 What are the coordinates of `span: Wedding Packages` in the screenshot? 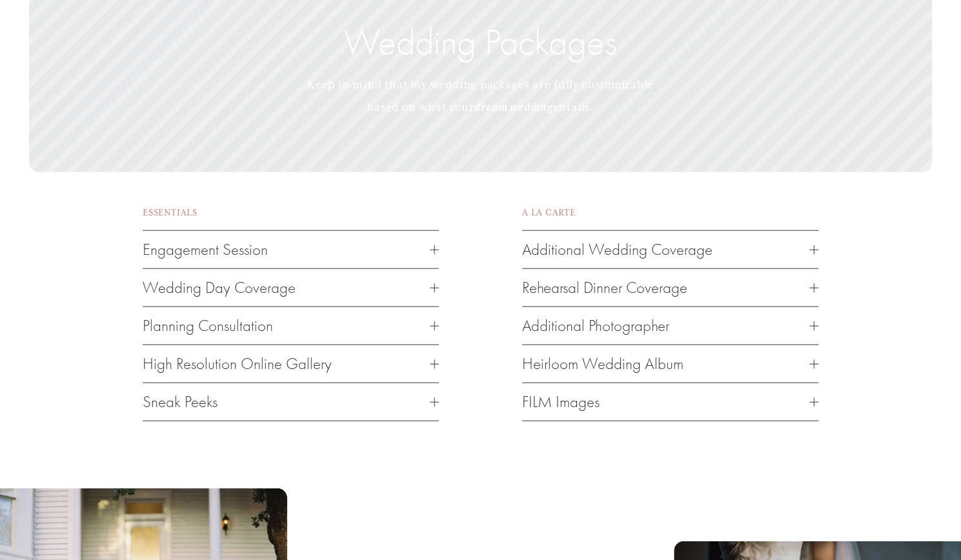 It's located at (480, 42).